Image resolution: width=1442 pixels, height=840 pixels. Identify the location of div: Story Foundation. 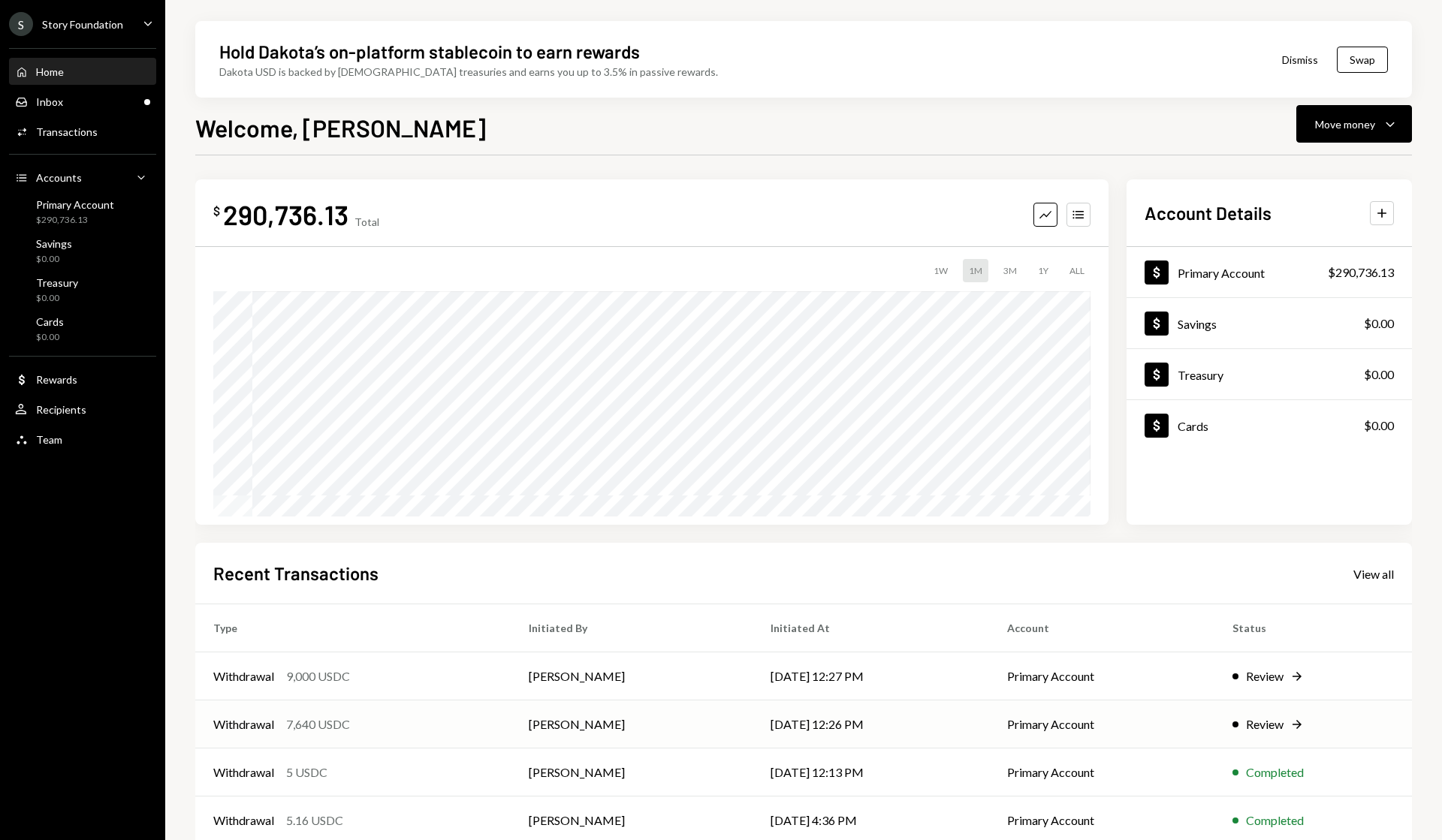
(82, 24).